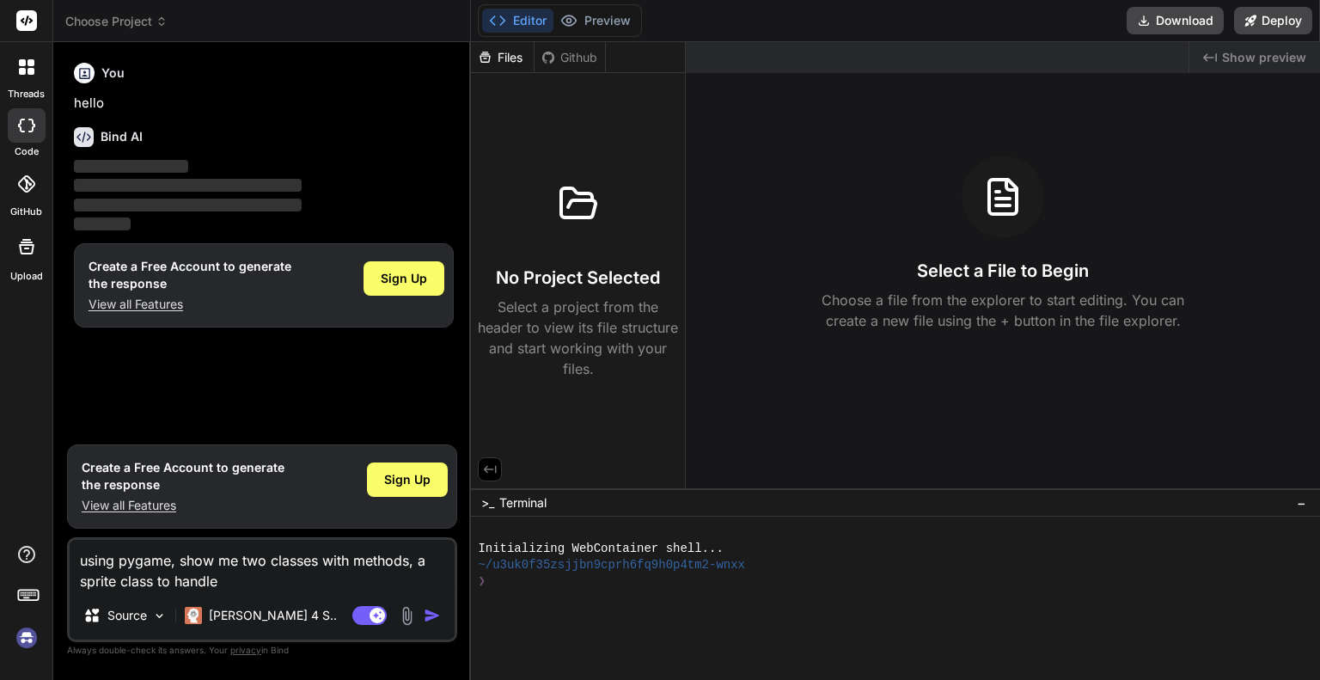 The image size is (1320, 680). What do you see at coordinates (432, 615) in the screenshot?
I see `img: icon` at bounding box center [432, 615].